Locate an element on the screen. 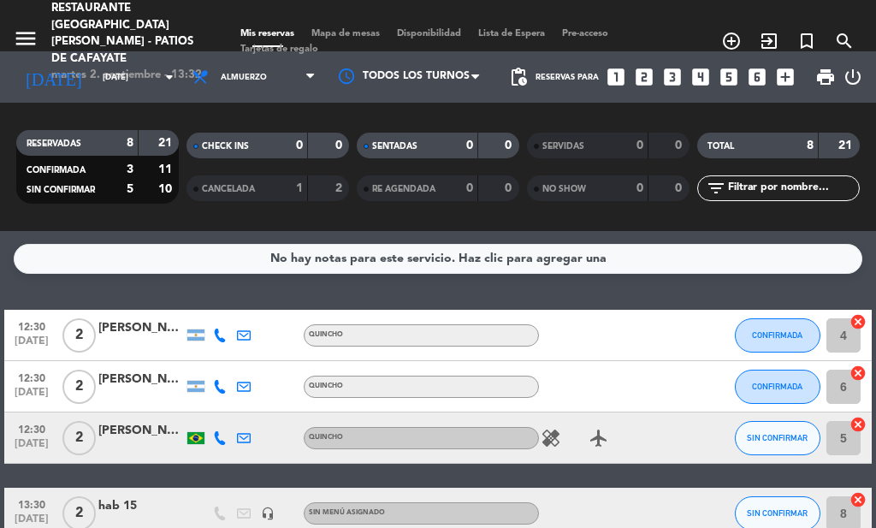 This screenshot has height=528, width=876. i: power_settings_new is located at coordinates (853, 77).